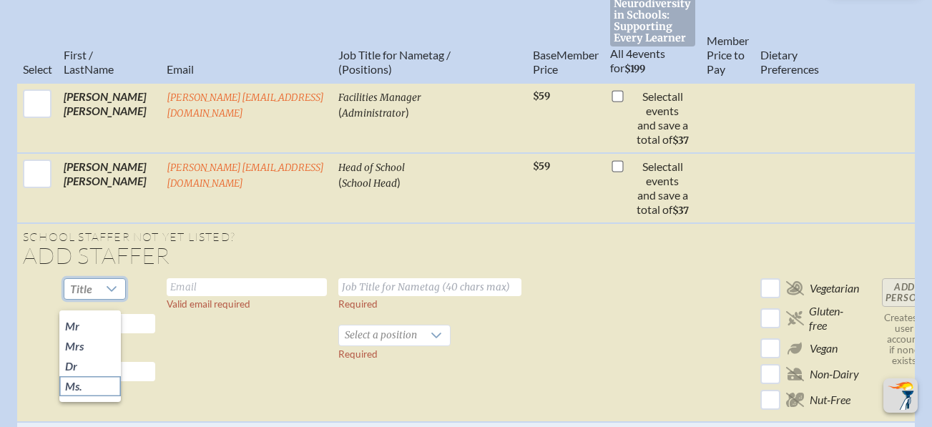 Image resolution: width=932 pixels, height=427 pixels. Describe the element at coordinates (90, 356) in the screenshot. I see `ul: Option List` at that location.